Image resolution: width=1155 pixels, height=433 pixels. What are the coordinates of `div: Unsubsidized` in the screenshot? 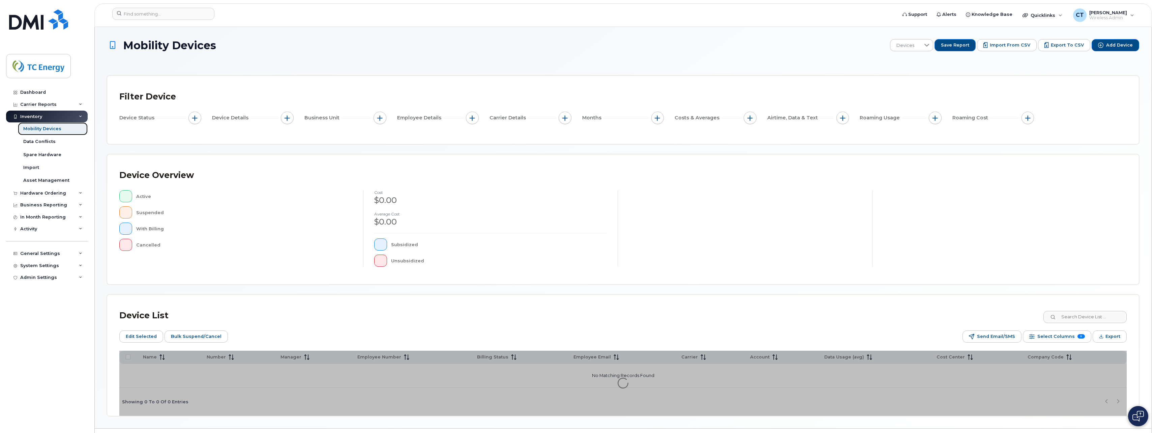 It's located at (499, 261).